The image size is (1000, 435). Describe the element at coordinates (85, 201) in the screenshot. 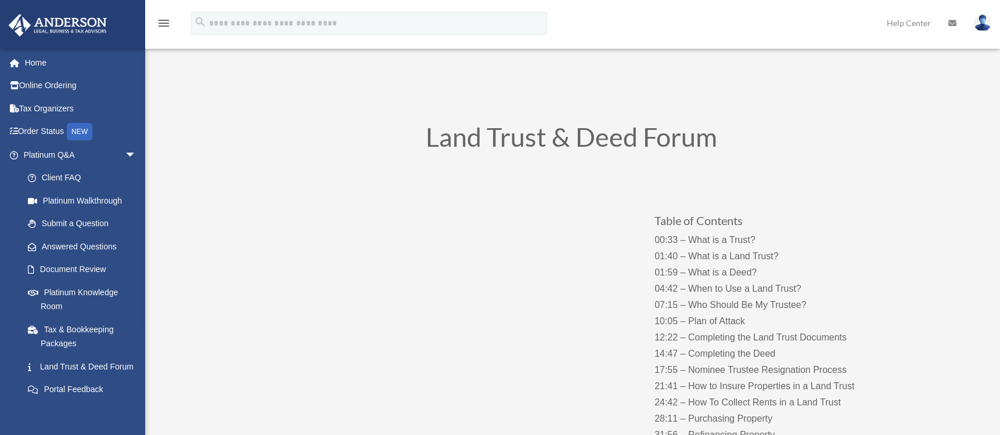

I see `a: Platinum Walkthrough` at that location.